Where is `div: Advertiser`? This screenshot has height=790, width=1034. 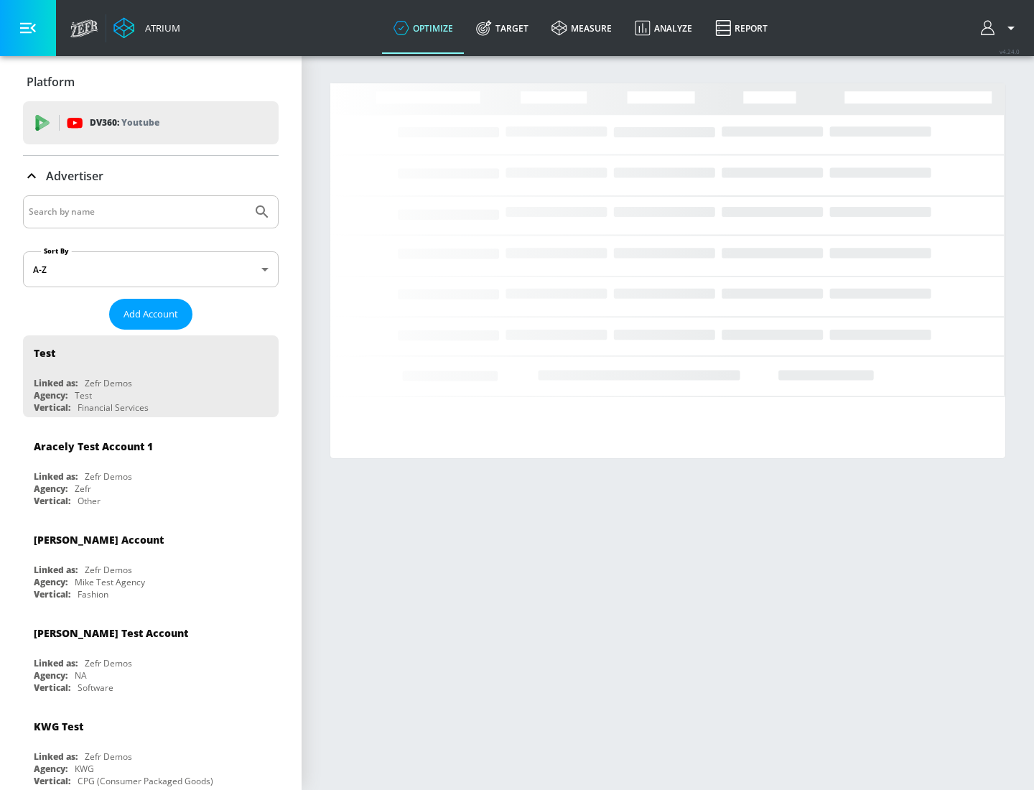 div: Advertiser is located at coordinates (151, 176).